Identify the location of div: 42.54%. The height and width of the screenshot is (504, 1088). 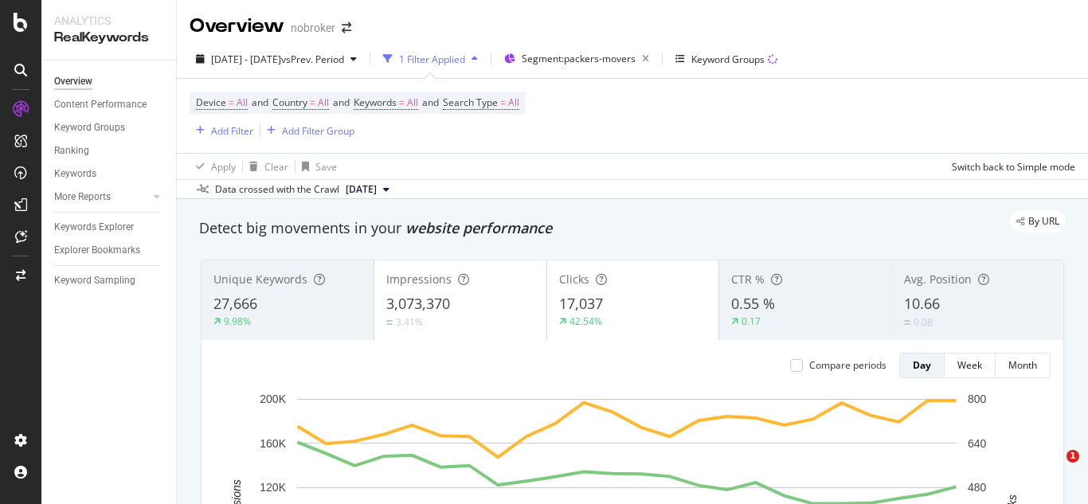
(585, 321).